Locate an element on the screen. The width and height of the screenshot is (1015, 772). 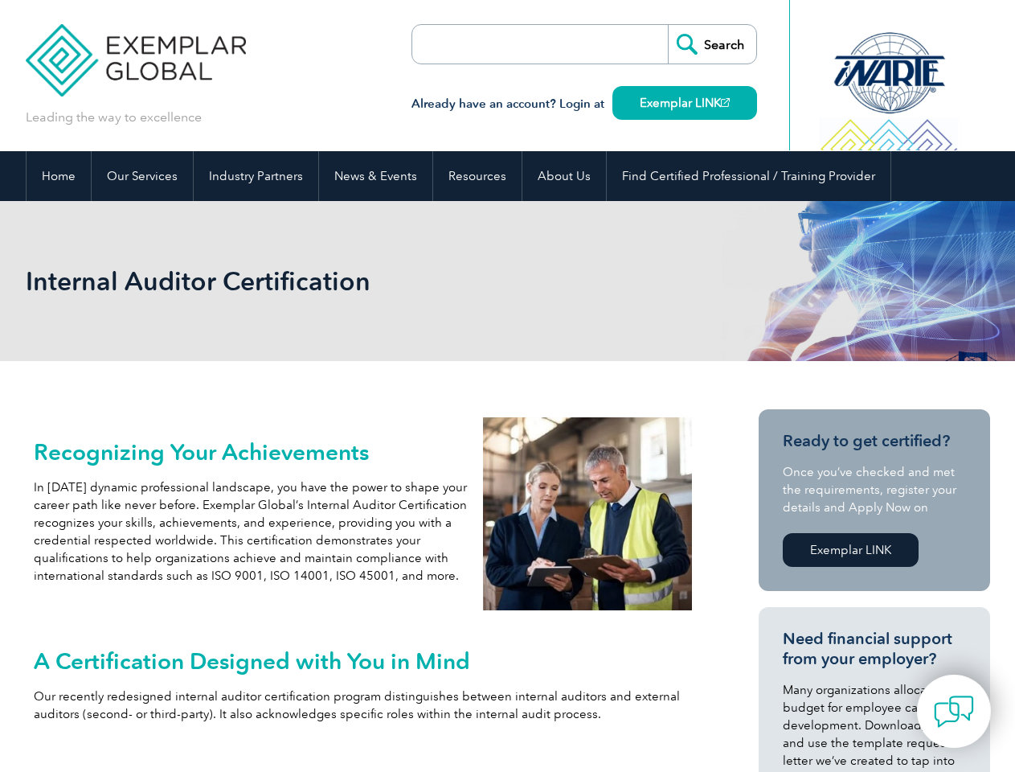
input: Search is located at coordinates (712, 44).